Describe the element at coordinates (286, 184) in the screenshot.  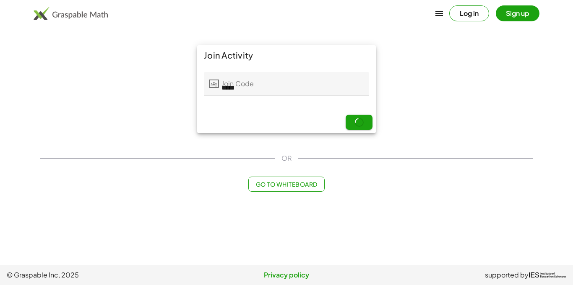
I see `button: Go to Whiteboard` at that location.